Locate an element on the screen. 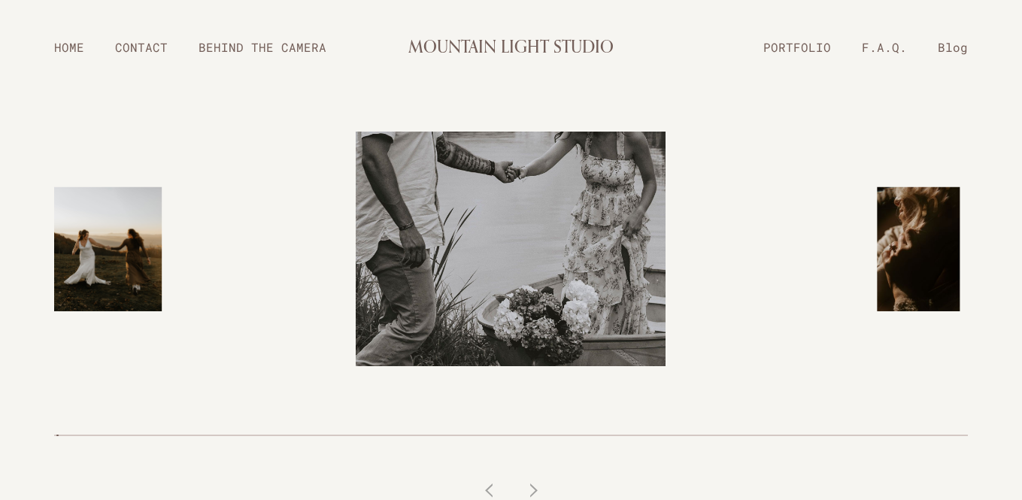  img: a man with a tattooed arm helps a woman in a floral dress out of a canoe that has a bouquet of fl... is located at coordinates (510, 249).